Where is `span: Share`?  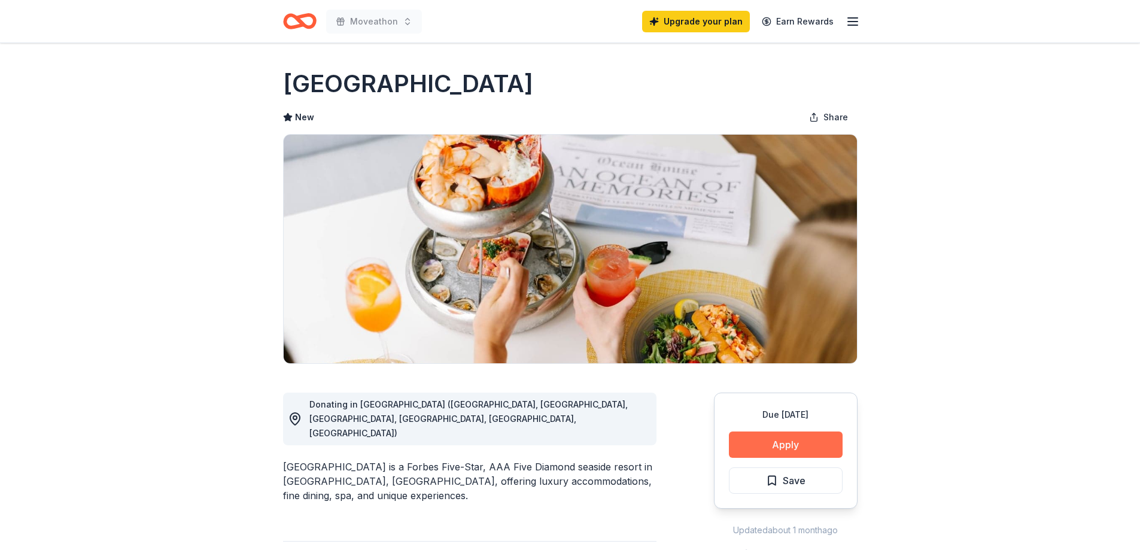
span: Share is located at coordinates (835, 117).